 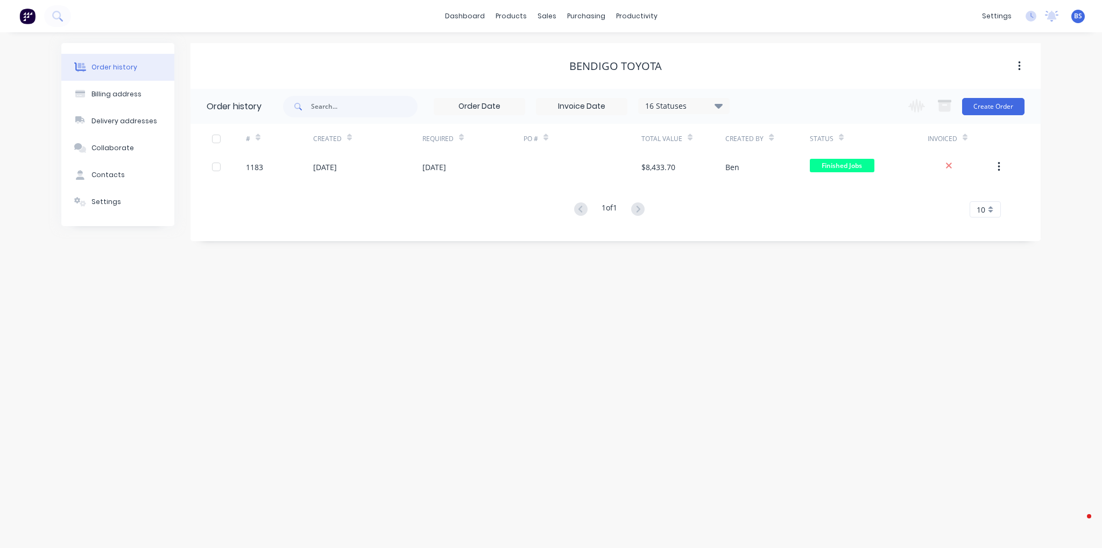 What do you see at coordinates (842, 165) in the screenshot?
I see `span: Finished Jobs` at bounding box center [842, 165].